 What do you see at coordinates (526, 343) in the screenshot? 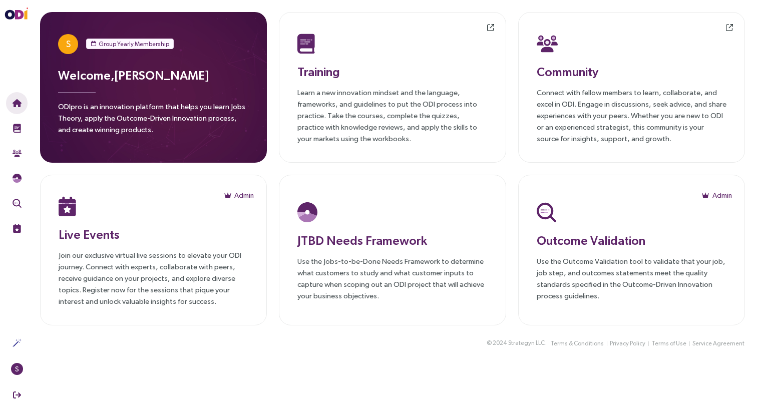
I see `span: Strategyn LLC` at bounding box center [526, 343].